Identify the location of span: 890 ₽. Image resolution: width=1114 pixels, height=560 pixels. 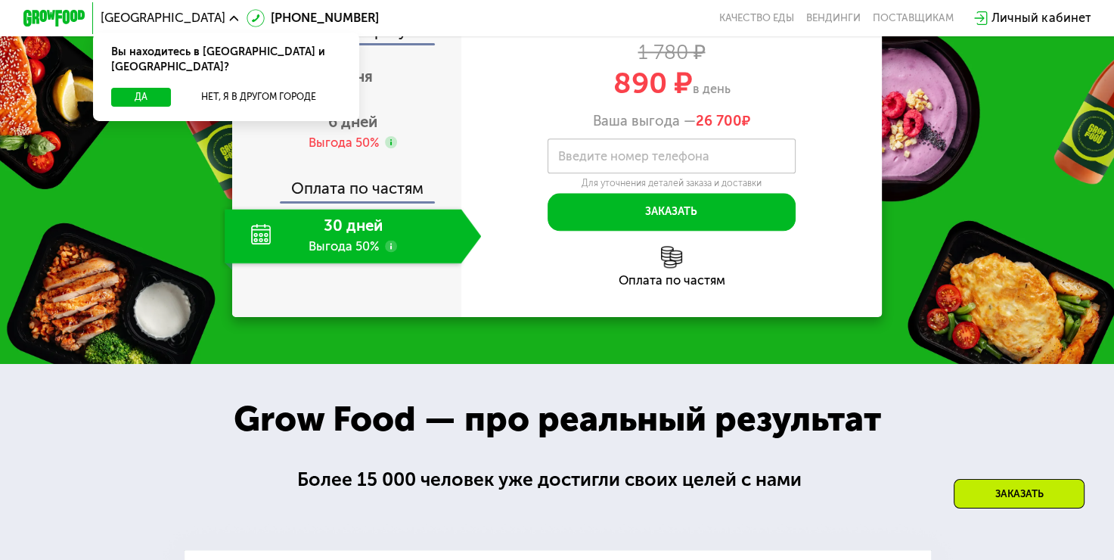
(652, 82).